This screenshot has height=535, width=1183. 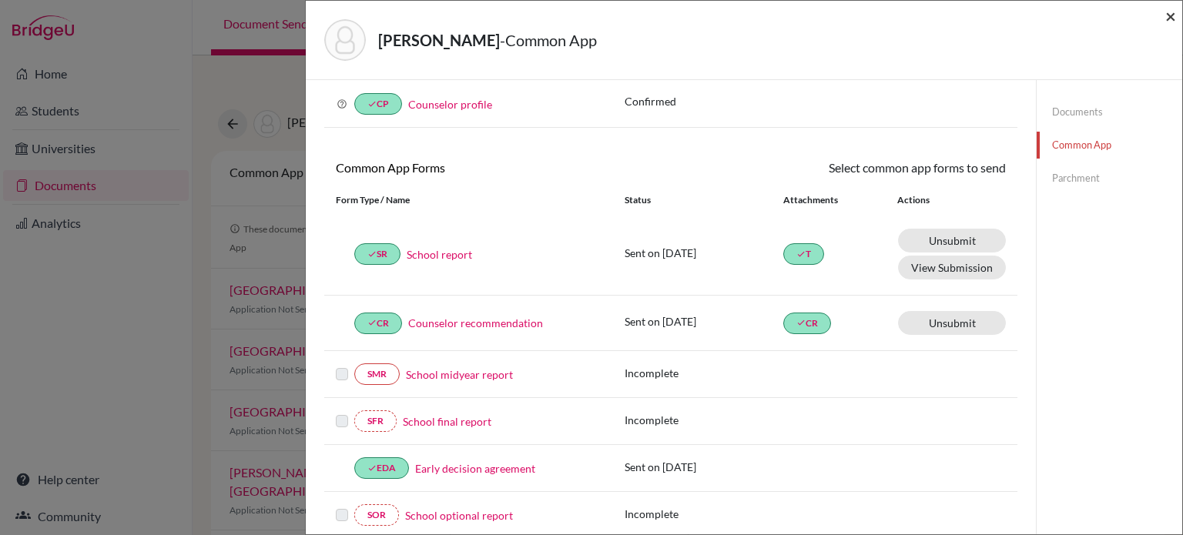 What do you see at coordinates (447, 421) in the screenshot?
I see `a: School final report` at bounding box center [447, 421].